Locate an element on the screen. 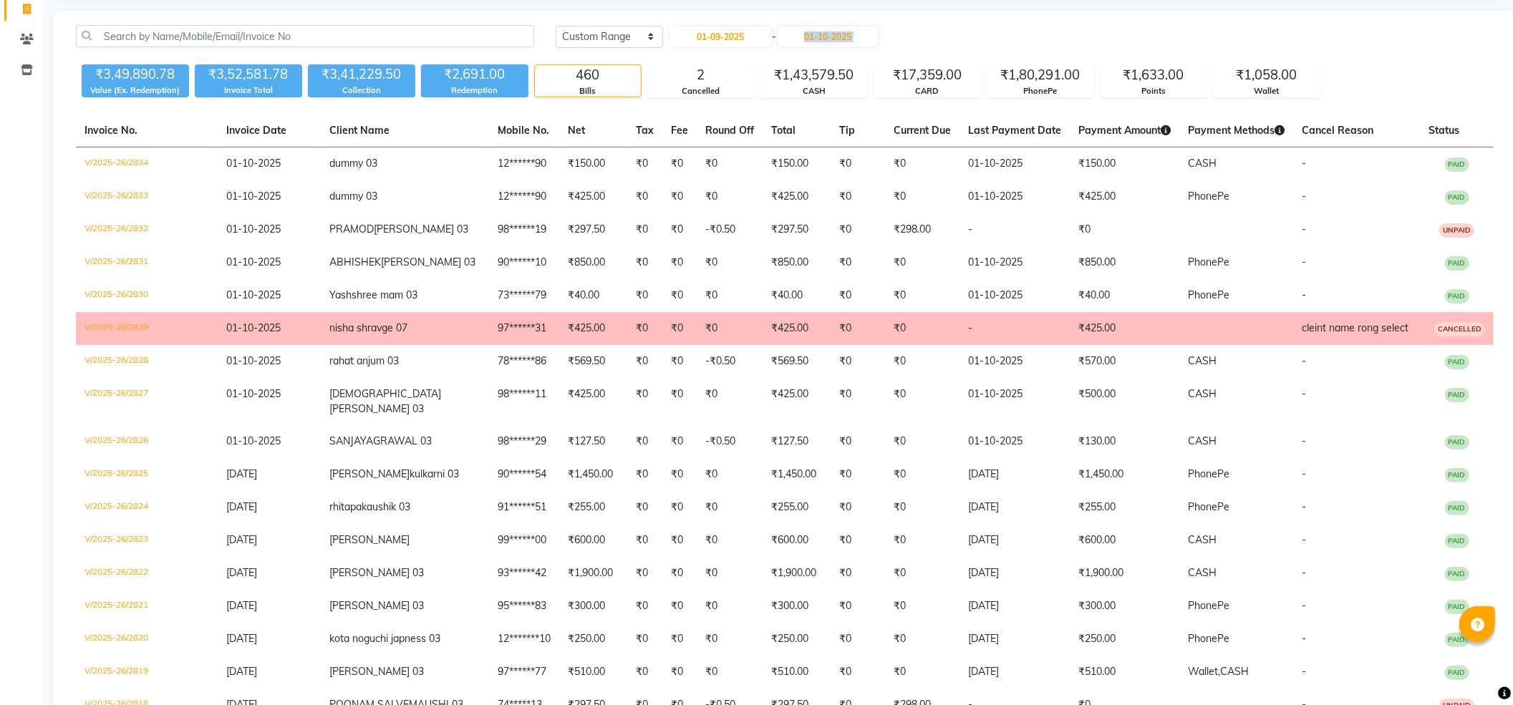 The width and height of the screenshot is (1513, 705). td: V/2025-26/2830 is located at coordinates (147, 296).